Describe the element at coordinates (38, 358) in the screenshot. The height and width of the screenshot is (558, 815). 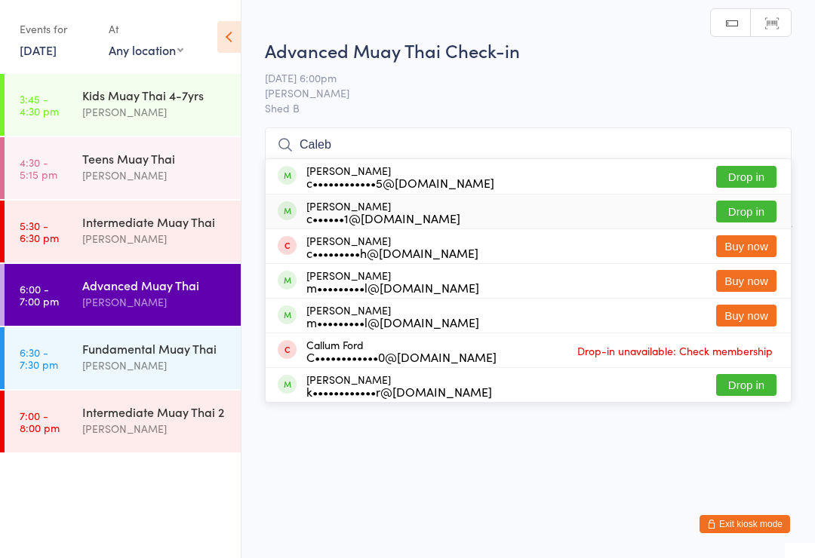
I see `time: 6:30 - 7:30 pm` at that location.